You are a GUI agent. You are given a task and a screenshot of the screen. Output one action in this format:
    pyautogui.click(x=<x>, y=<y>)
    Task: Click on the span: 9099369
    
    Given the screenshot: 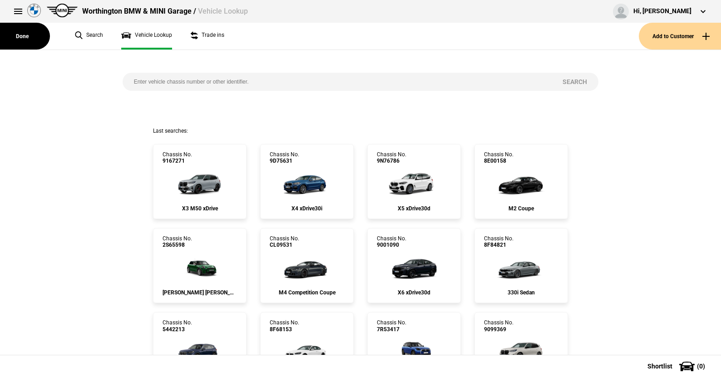 What is the action you would take?
    pyautogui.click(x=498, y=329)
    